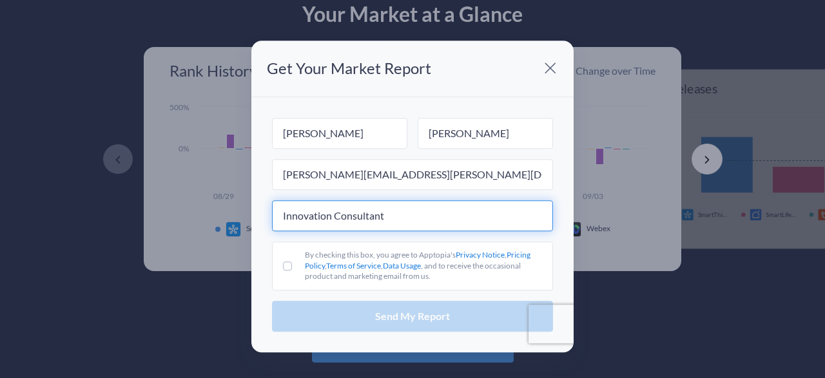  What do you see at coordinates (413, 175) in the screenshot?
I see `input: Business Email` at bounding box center [413, 175].